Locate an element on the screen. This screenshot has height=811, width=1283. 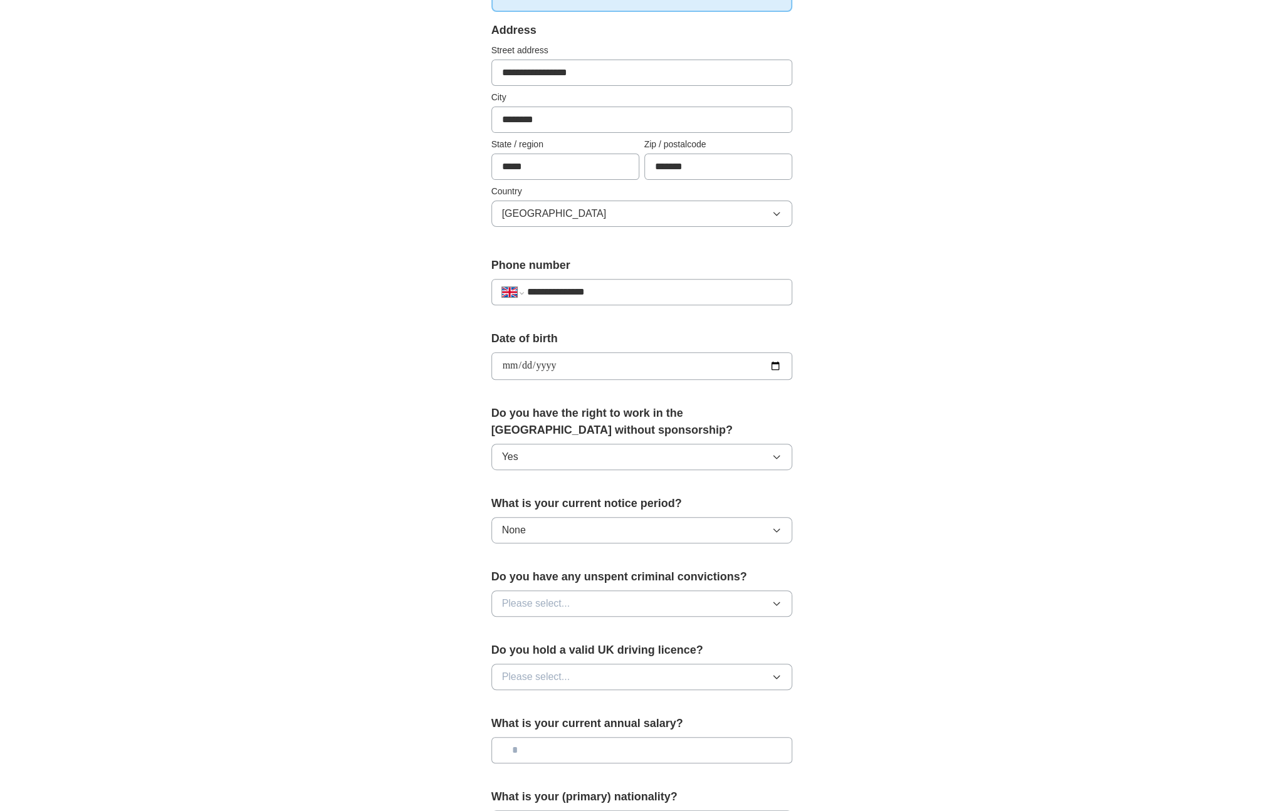
label: City is located at coordinates (642, 97).